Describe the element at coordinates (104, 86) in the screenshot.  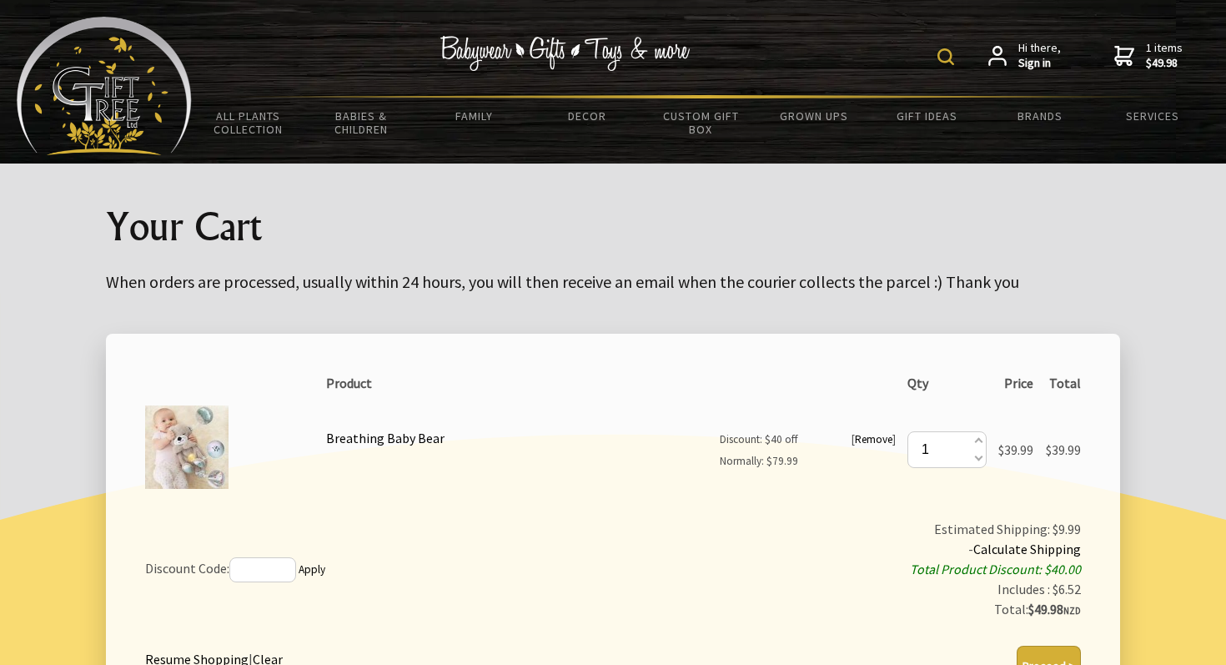
I see `img: Babyware - Gifts - Toys and more...` at that location.